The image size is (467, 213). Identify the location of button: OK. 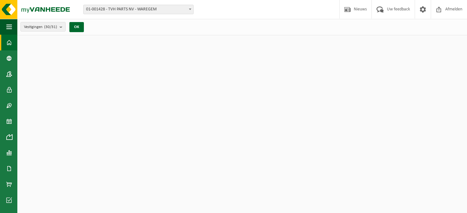
(77, 27).